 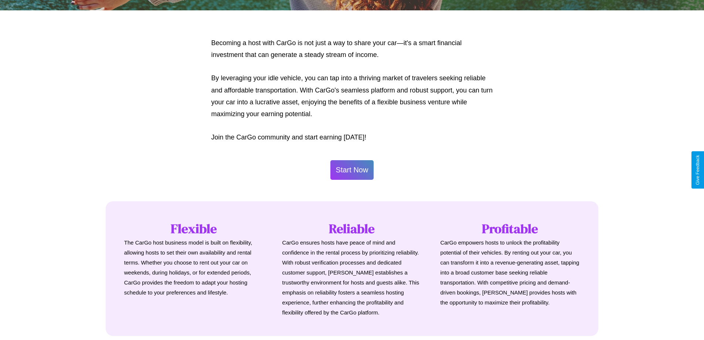 What do you see at coordinates (352, 277) in the screenshot?
I see `p: CarGo ensures hosts have peace of mind and confidence in the rental process by prioritizing relia...` at bounding box center [352, 277].